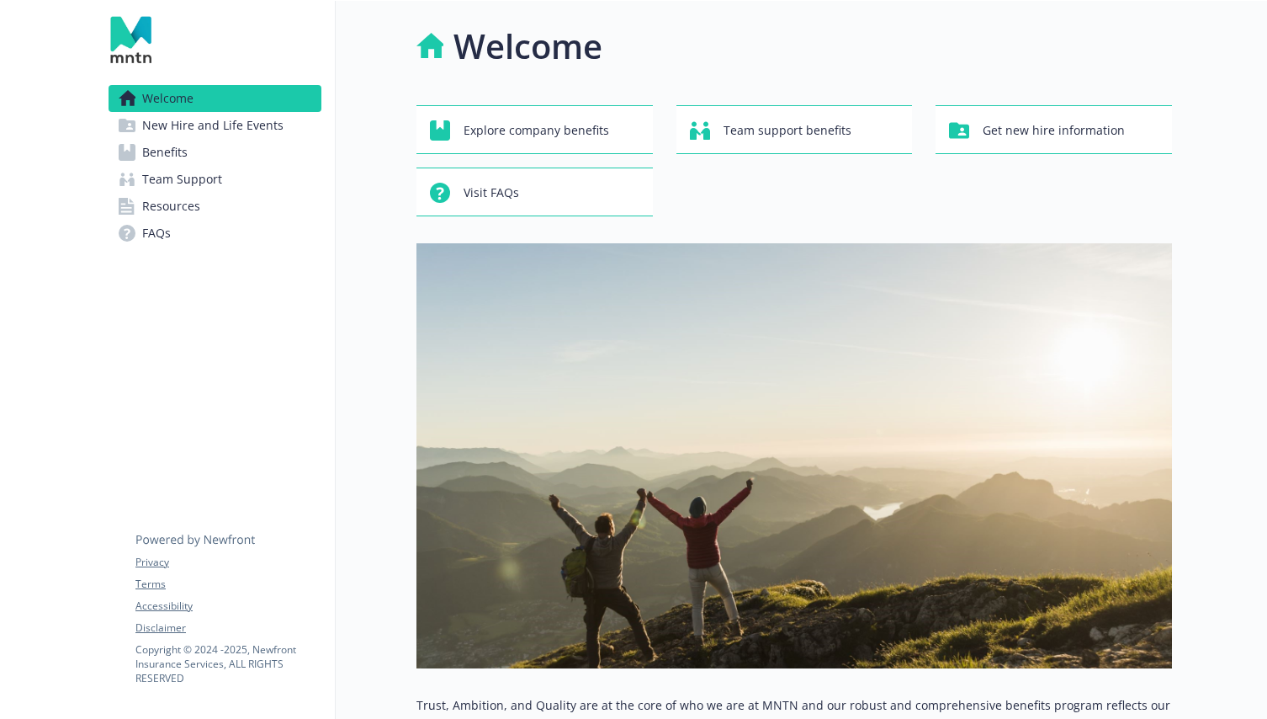 The width and height of the screenshot is (1267, 719). I want to click on span: Benefits, so click(165, 152).